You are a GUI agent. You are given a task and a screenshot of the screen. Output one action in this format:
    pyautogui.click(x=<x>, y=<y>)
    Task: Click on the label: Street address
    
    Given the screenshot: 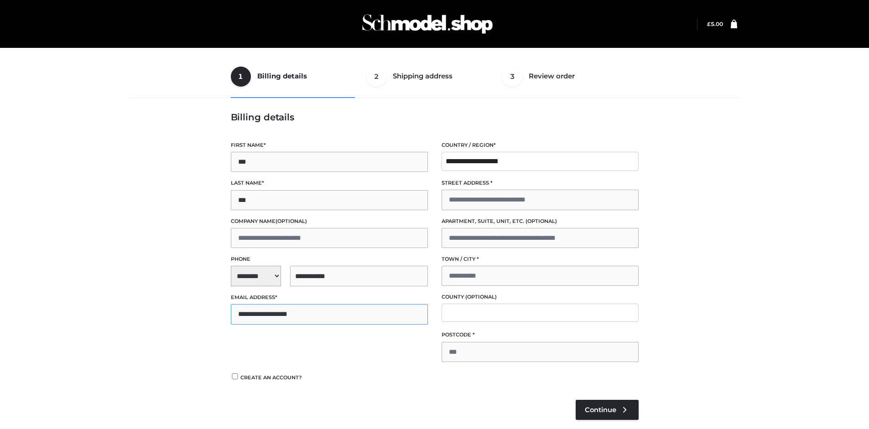 What is the action you would take?
    pyautogui.click(x=540, y=183)
    